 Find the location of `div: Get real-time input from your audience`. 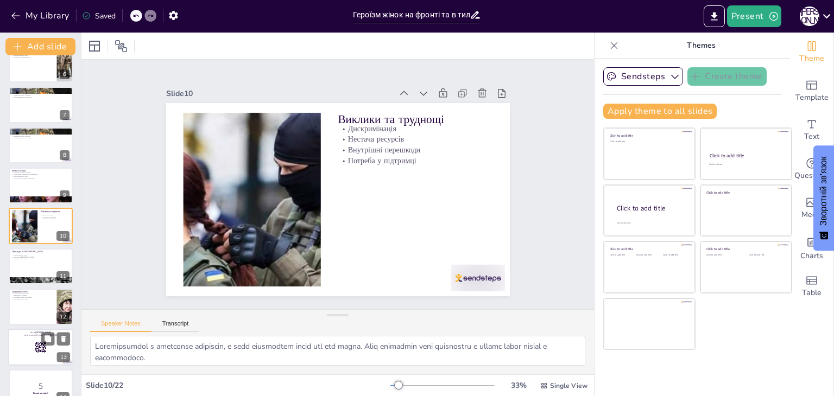

div: Get real-time input from your audience is located at coordinates (812, 169).